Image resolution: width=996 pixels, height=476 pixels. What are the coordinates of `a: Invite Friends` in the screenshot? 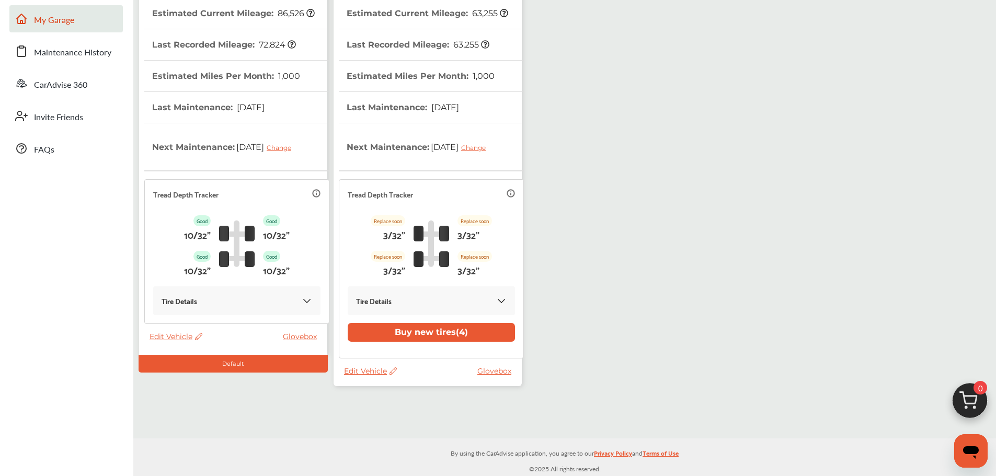 It's located at (66, 116).